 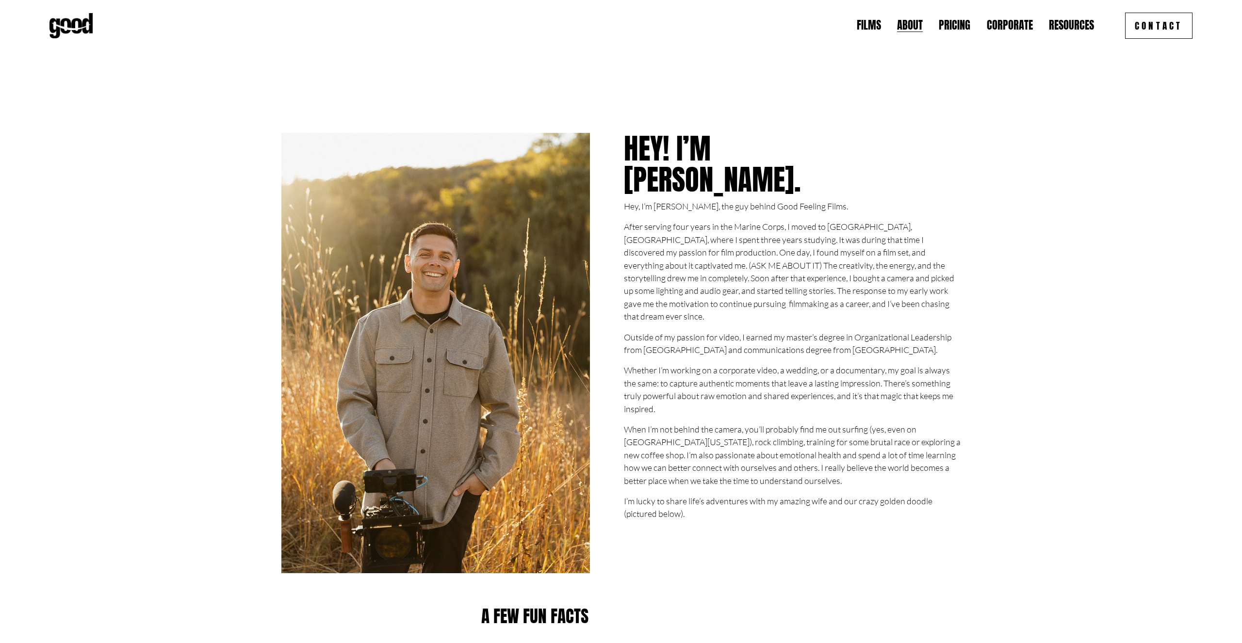 What do you see at coordinates (869, 25) in the screenshot?
I see `a: Films` at bounding box center [869, 25].